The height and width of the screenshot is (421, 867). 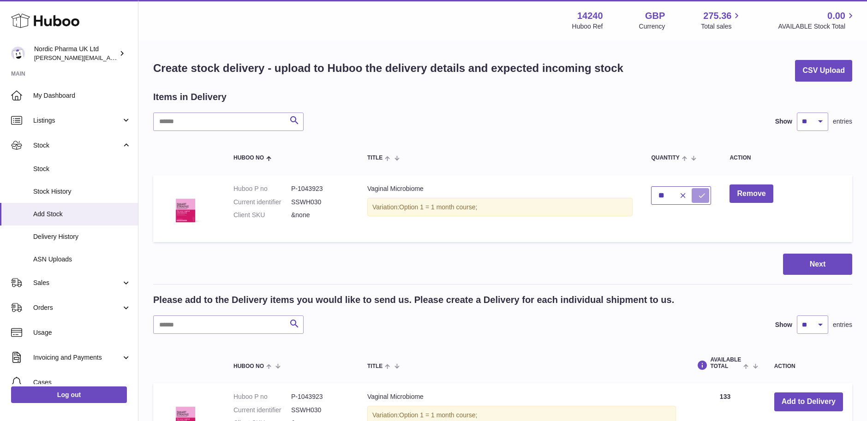 I want to click on button: Next, so click(x=817, y=264).